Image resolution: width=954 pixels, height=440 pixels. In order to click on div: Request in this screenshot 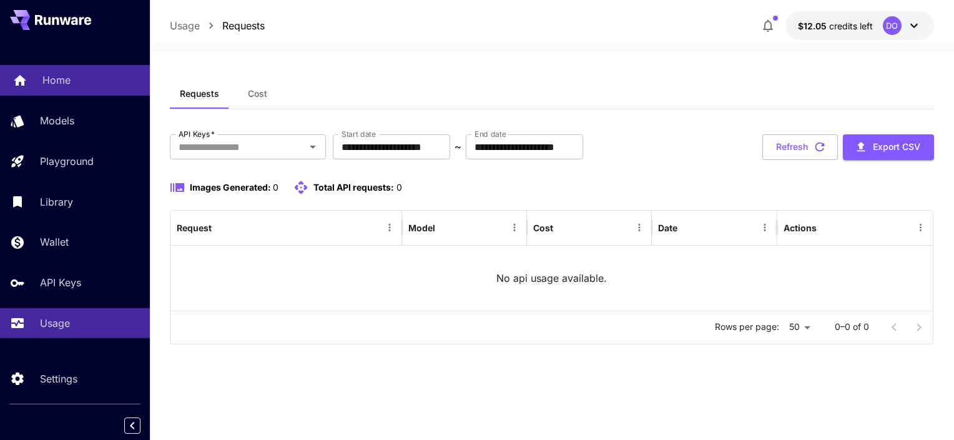, I will do `click(194, 227)`.